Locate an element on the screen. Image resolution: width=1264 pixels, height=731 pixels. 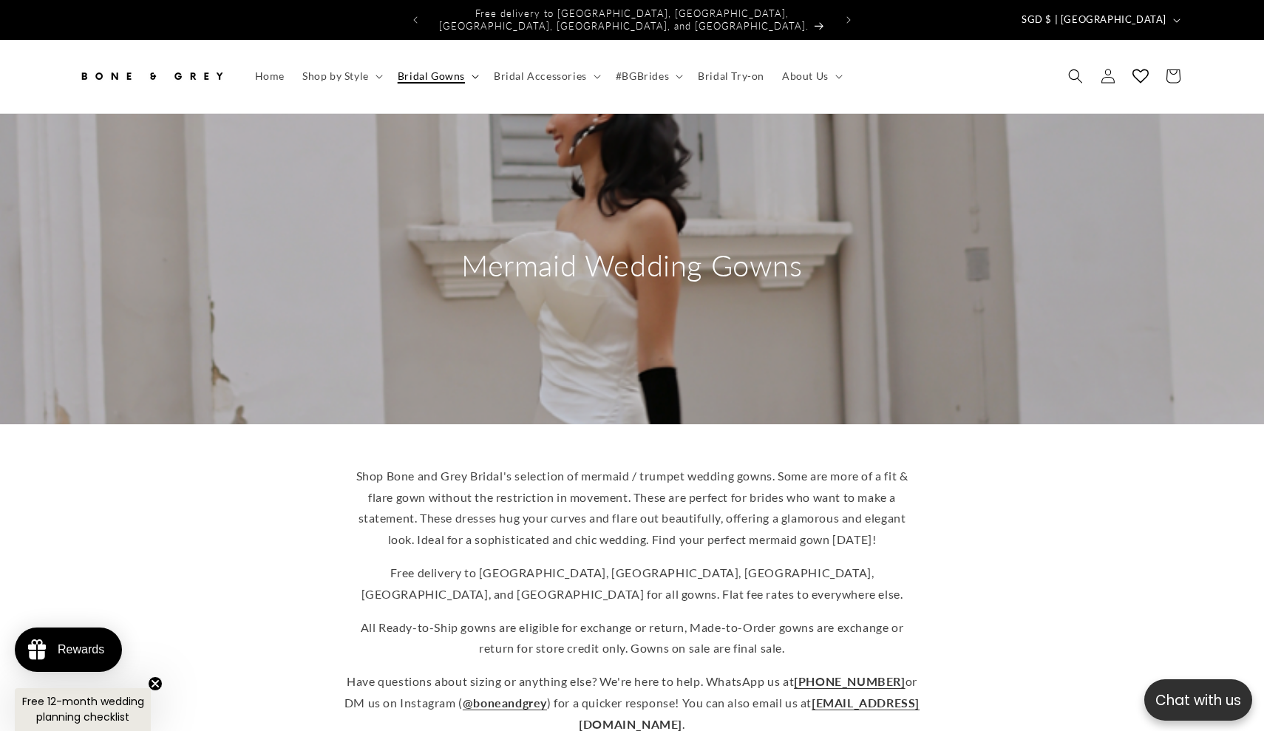
p: Chat with us is located at coordinates (1198, 700).